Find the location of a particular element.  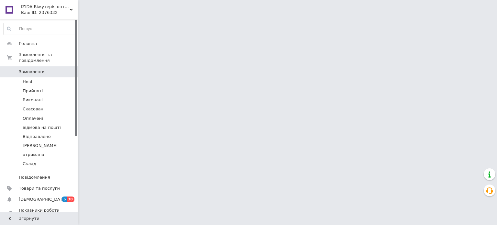

span: Замовлення is located at coordinates (32, 72).